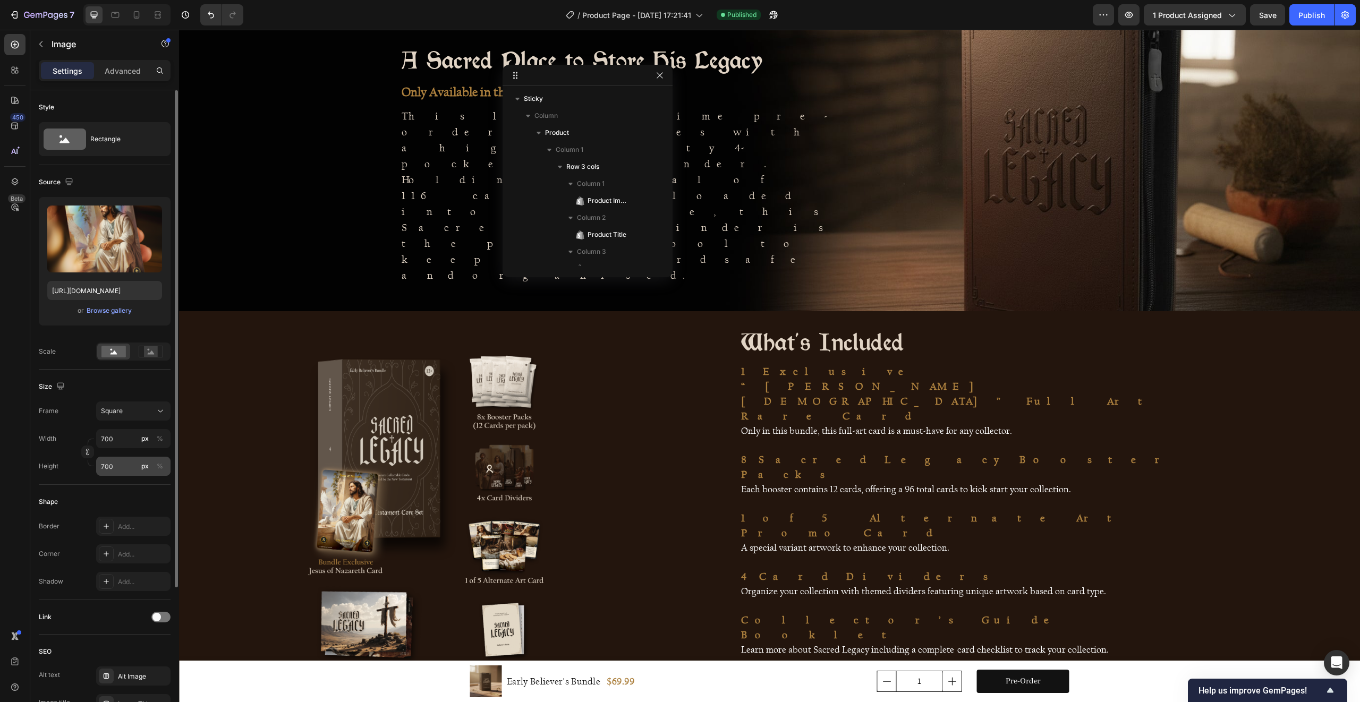 This screenshot has width=1360, height=702. I want to click on h2: What's Included, so click(836, 312).